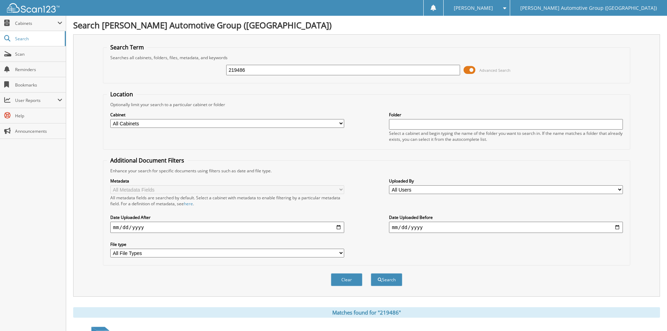  I want to click on label: File type, so click(227, 244).